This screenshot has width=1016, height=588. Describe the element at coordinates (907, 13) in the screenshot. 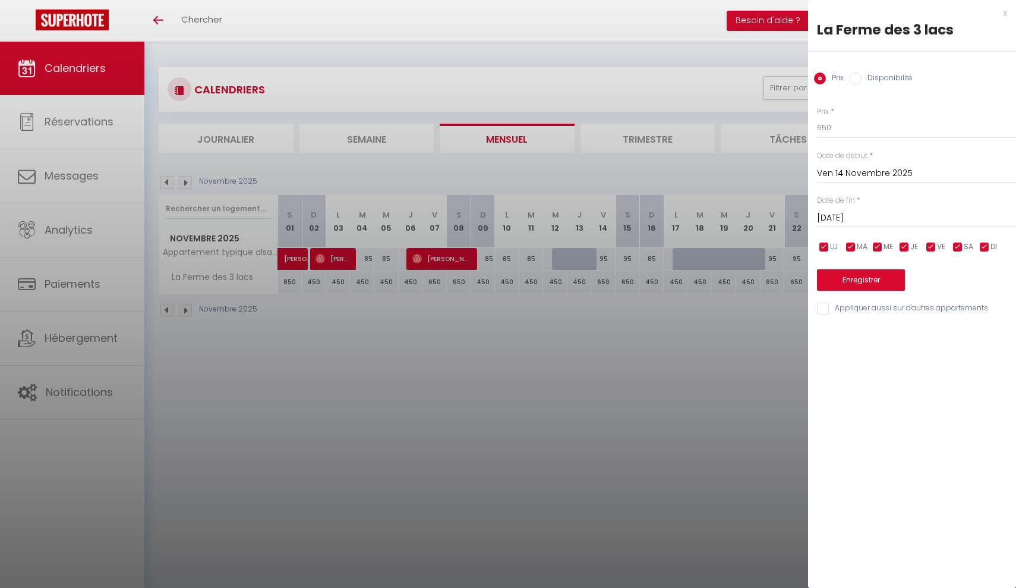

I see `div: x` at that location.